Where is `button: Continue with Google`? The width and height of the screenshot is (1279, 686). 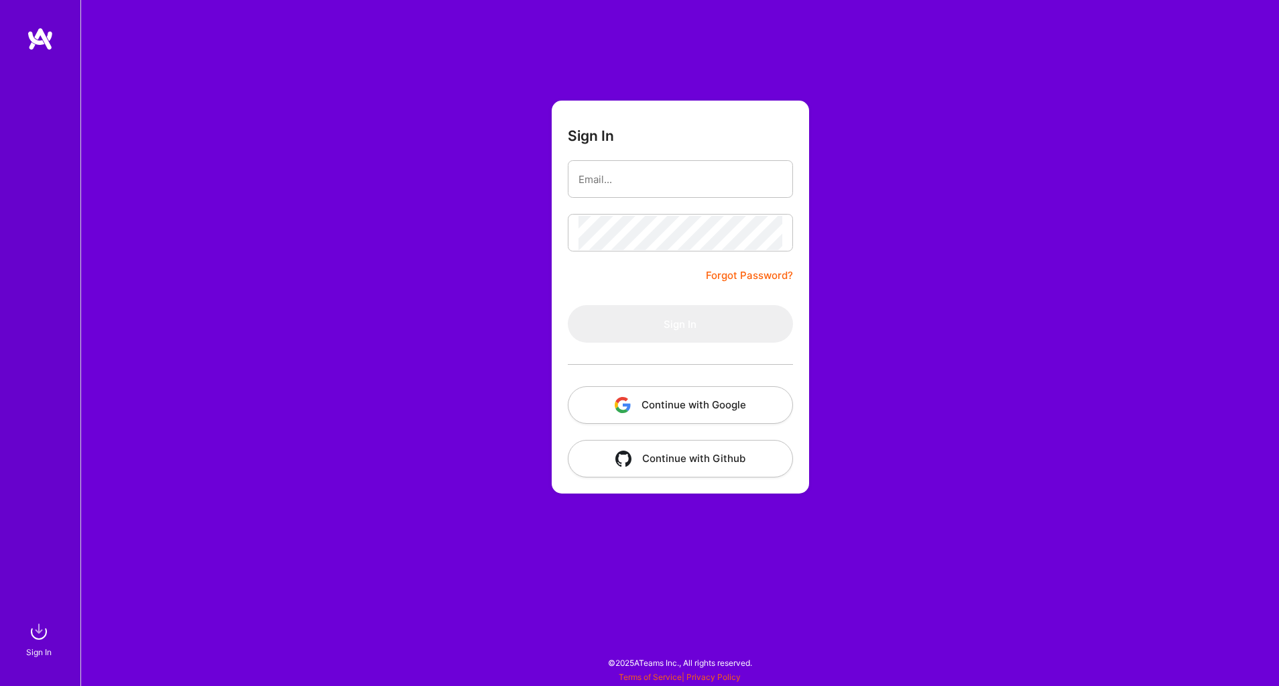
button: Continue with Google is located at coordinates (681, 405).